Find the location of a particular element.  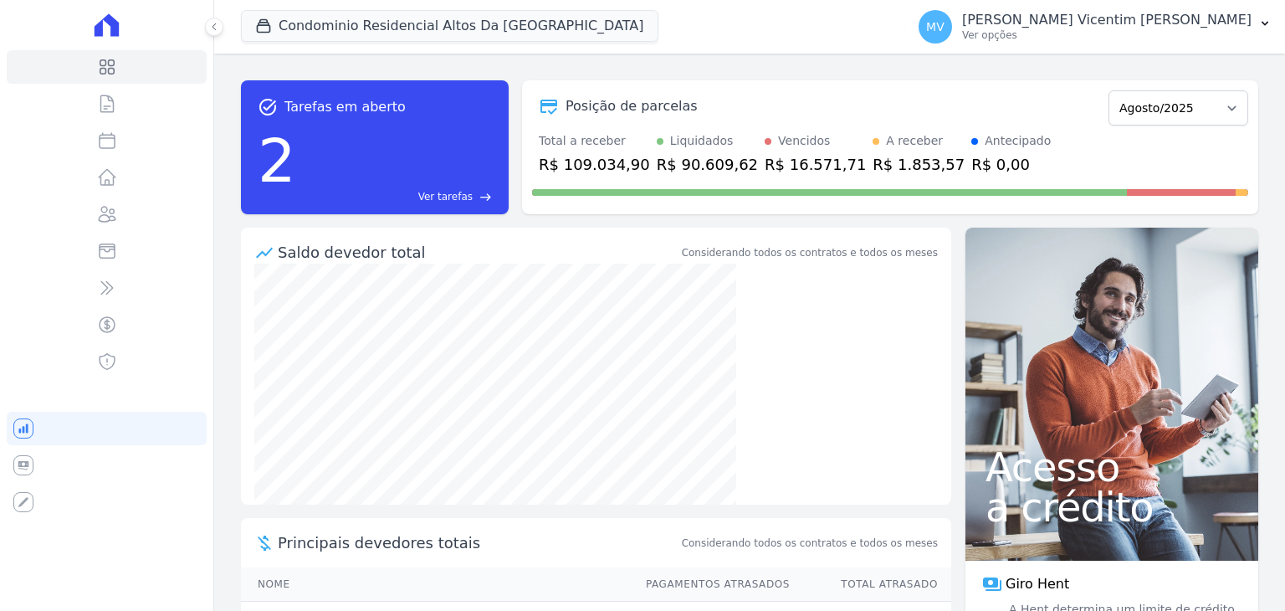

span: Ver tarefas is located at coordinates (445, 197).